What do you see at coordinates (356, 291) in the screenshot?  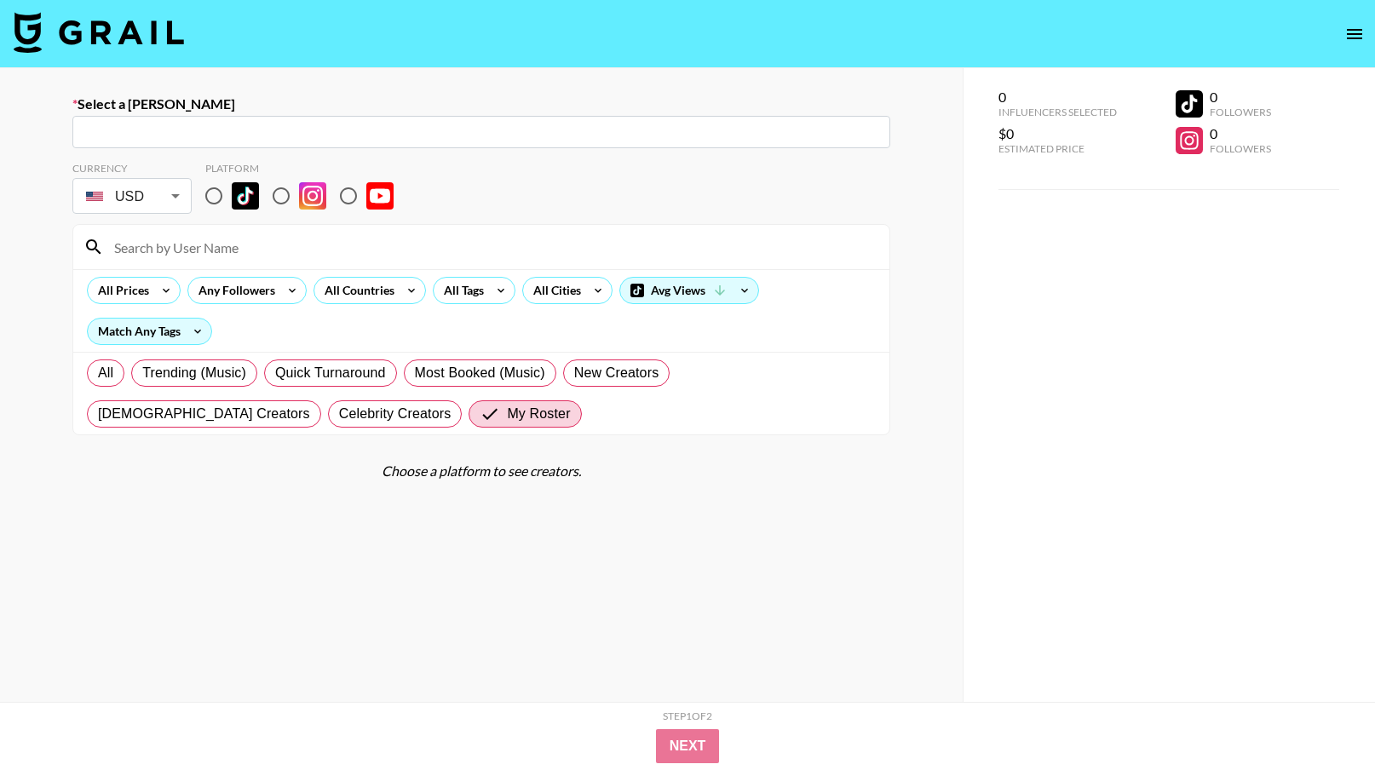 I see `div: All Countries` at bounding box center [356, 291].